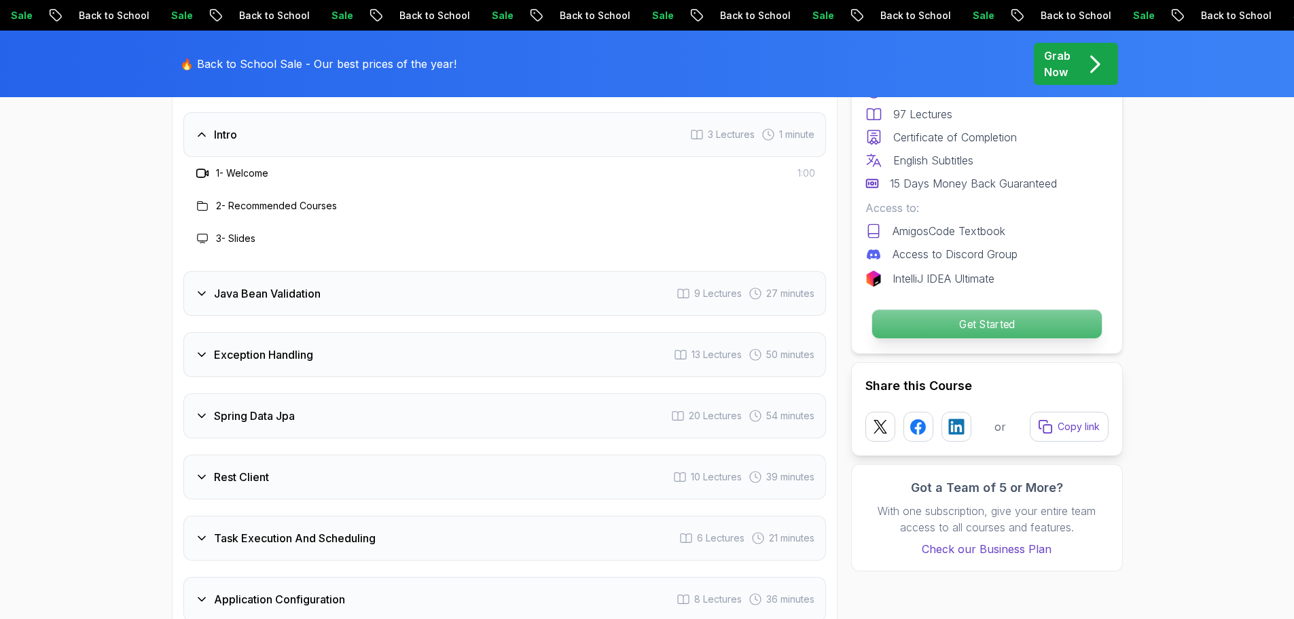 The image size is (1294, 619). I want to click on h3: 3 - Slides, so click(236, 238).